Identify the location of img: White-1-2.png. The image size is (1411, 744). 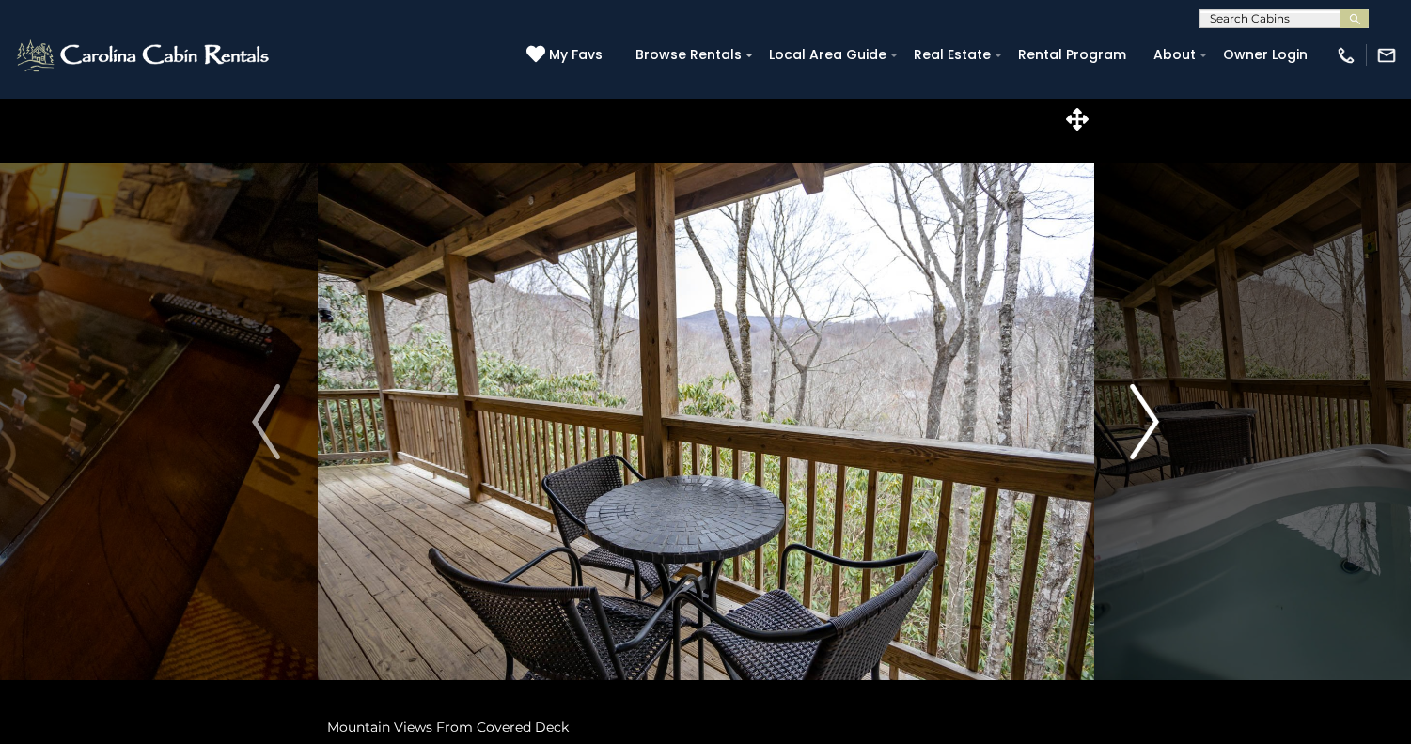
(144, 55).